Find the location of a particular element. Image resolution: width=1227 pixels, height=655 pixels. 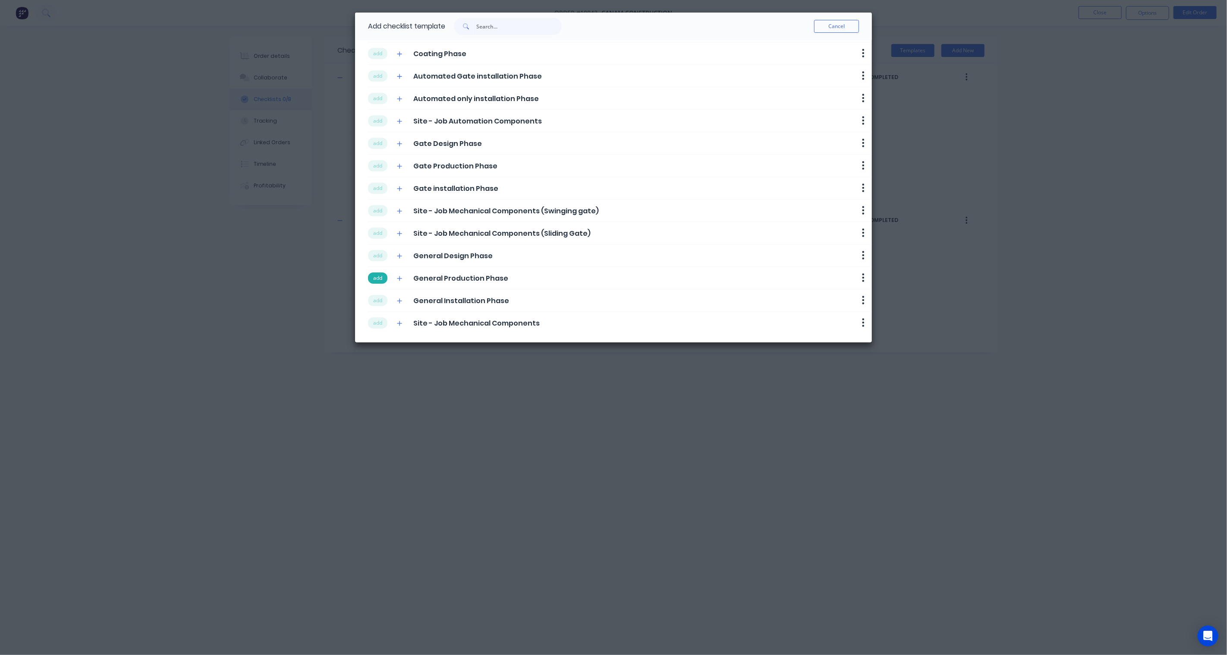

button: Cancel is located at coordinates (837, 26).